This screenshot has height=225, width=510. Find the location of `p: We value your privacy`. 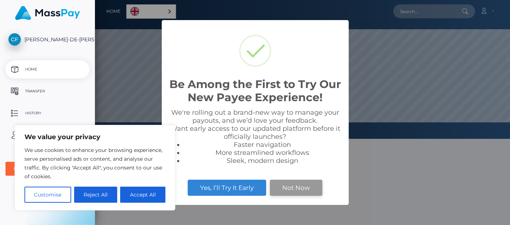

p: We value your privacy is located at coordinates (95, 137).